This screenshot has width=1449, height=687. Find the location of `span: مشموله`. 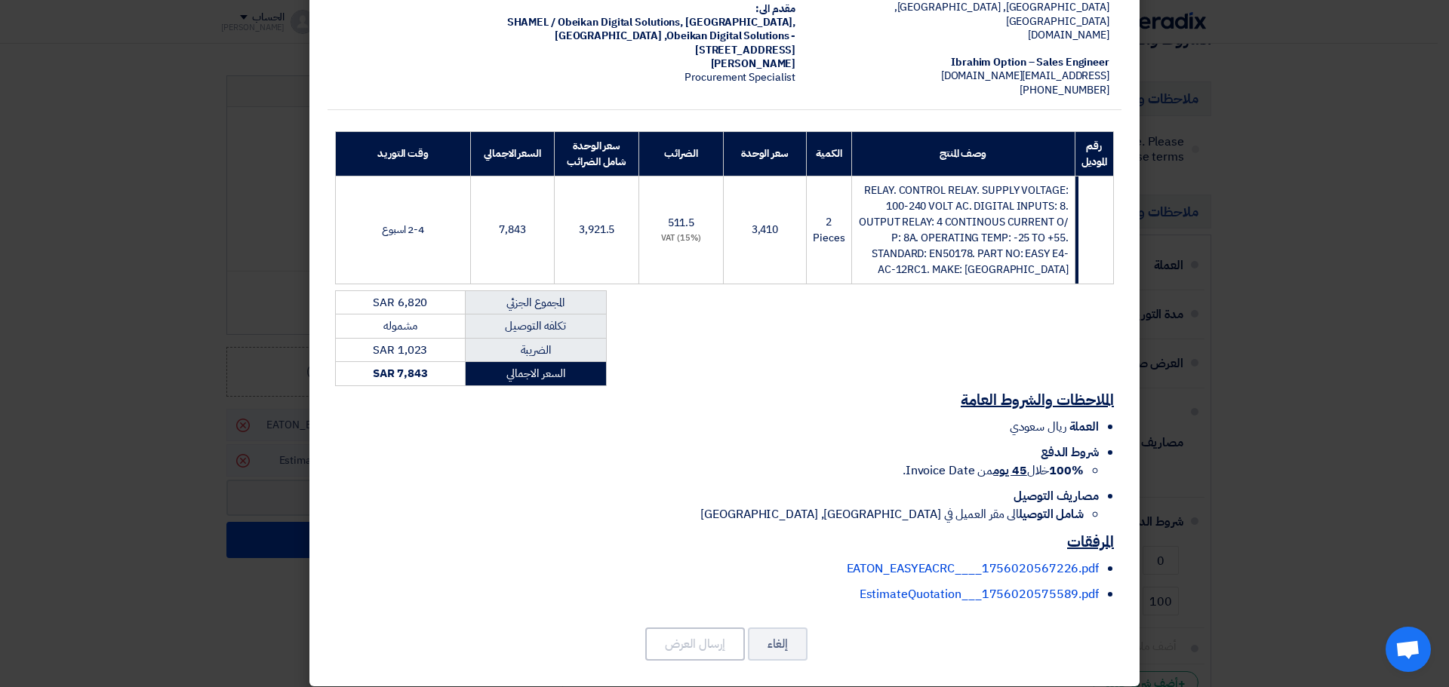

span: مشموله is located at coordinates (400, 326).